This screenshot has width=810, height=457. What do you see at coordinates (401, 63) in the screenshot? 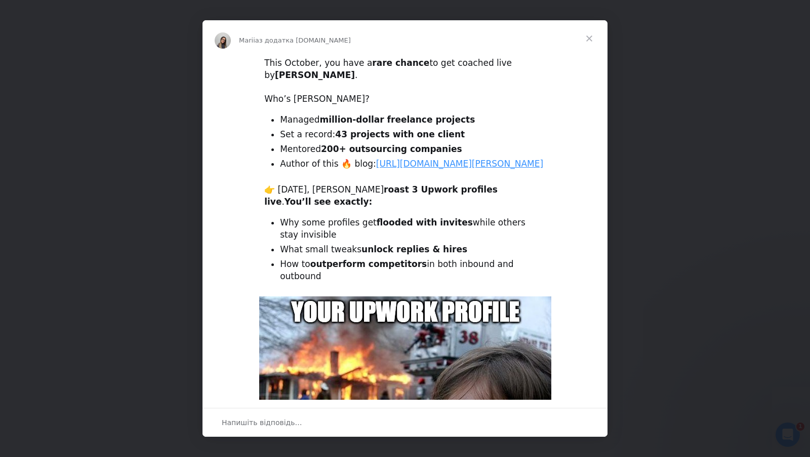
I see `b: rare chance` at bounding box center [401, 63].